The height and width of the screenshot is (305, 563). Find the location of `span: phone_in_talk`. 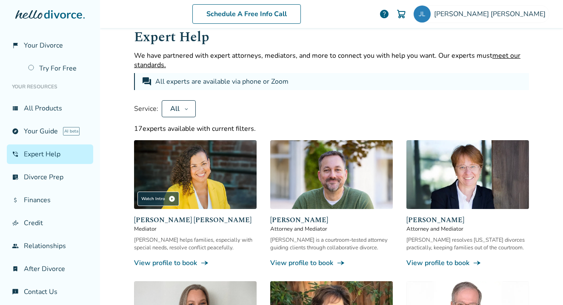

span: phone_in_talk is located at coordinates (15, 154).